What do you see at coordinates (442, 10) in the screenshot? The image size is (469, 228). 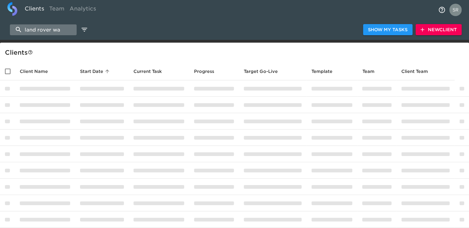 I see `button: notifications` at bounding box center [442, 10].